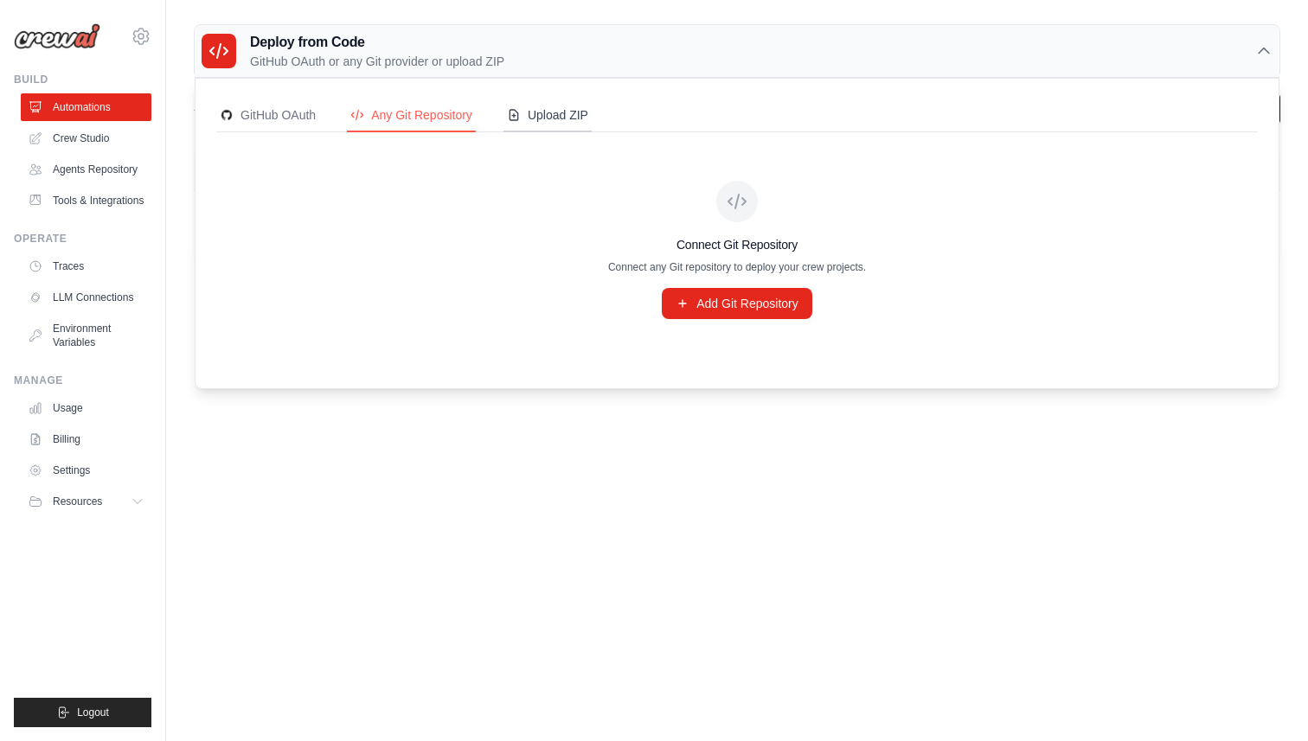 The height and width of the screenshot is (741, 1308). I want to click on a: Billing, so click(86, 439).